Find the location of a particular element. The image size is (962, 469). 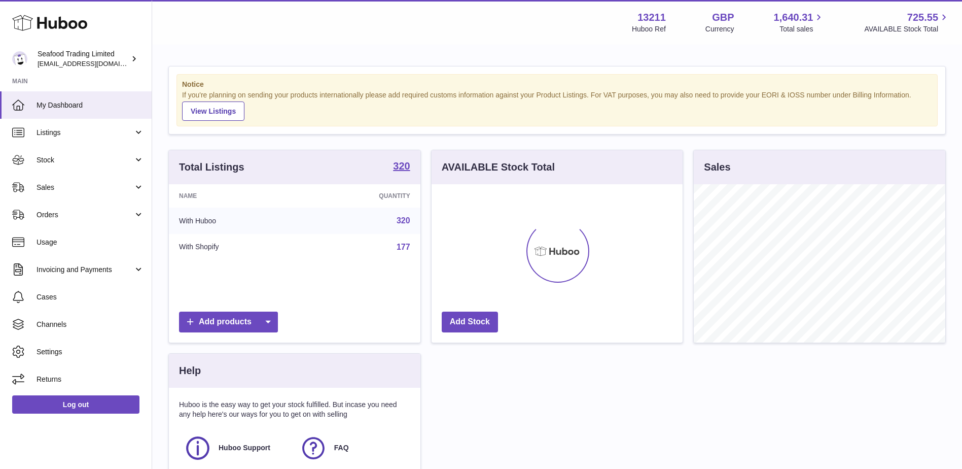

strong: 13211 is located at coordinates (652, 17).